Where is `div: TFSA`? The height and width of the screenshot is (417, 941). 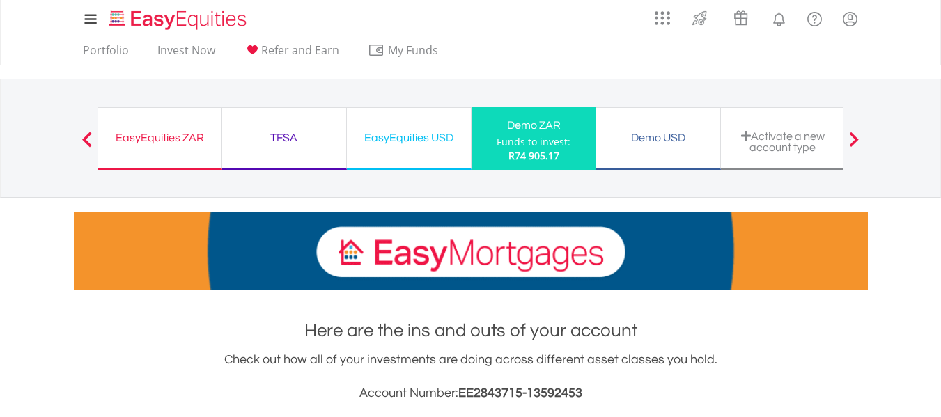
div: TFSA is located at coordinates (284, 138).